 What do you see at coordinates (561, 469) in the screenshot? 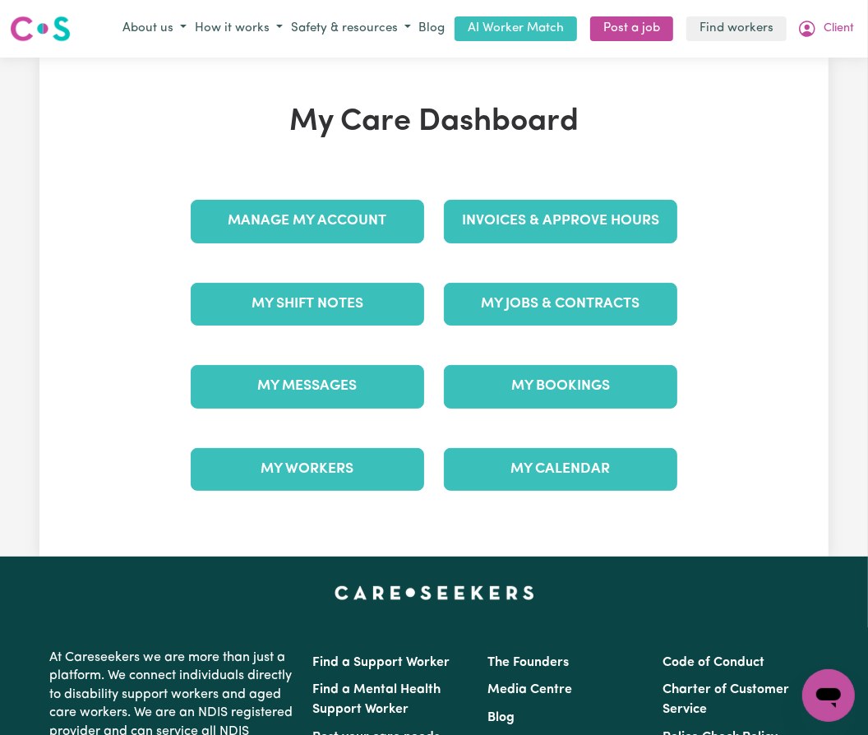
I see `a: My Calendar` at bounding box center [561, 469].